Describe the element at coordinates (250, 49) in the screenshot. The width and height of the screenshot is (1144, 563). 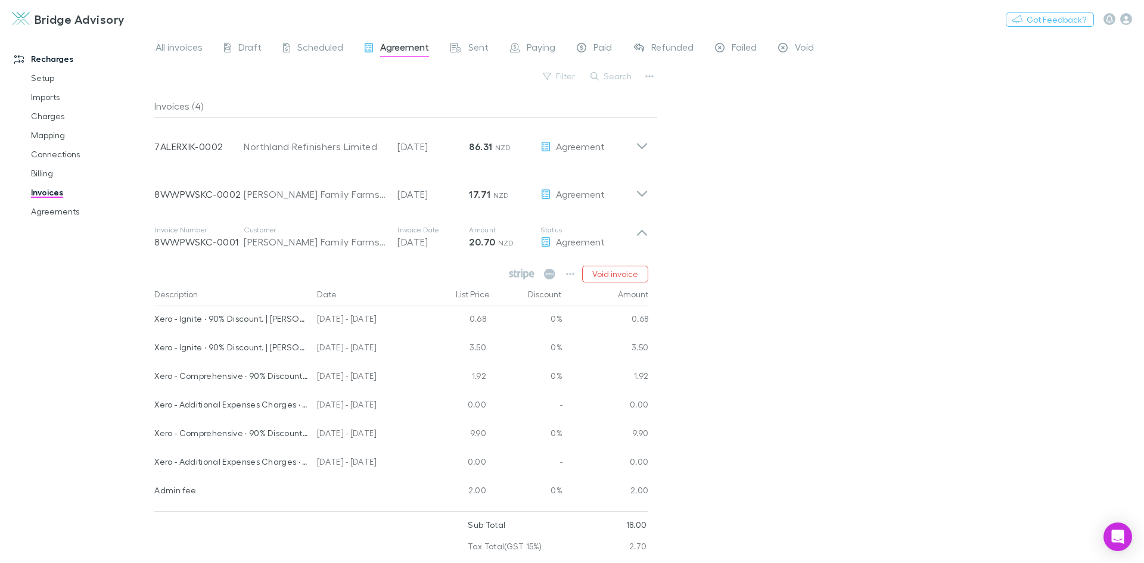
I see `span: Draft` at that location.